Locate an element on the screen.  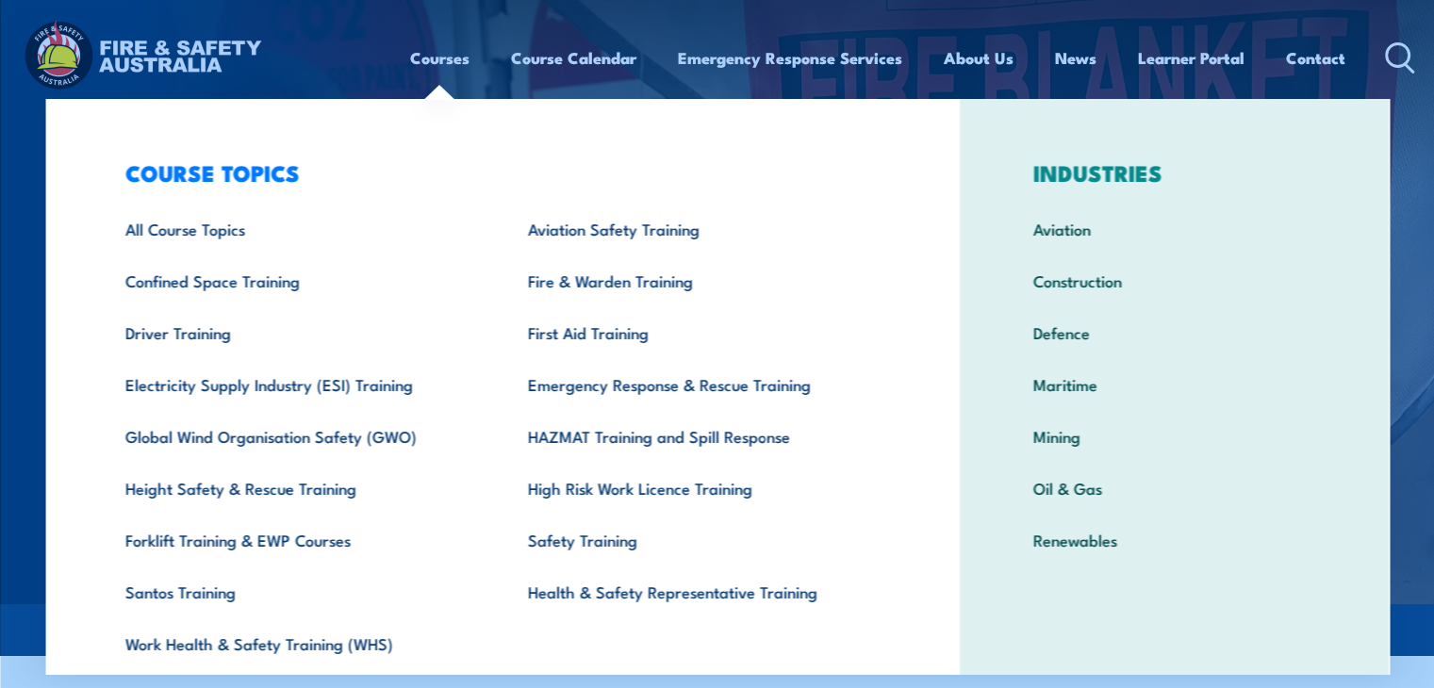
a: Courses is located at coordinates (439, 58).